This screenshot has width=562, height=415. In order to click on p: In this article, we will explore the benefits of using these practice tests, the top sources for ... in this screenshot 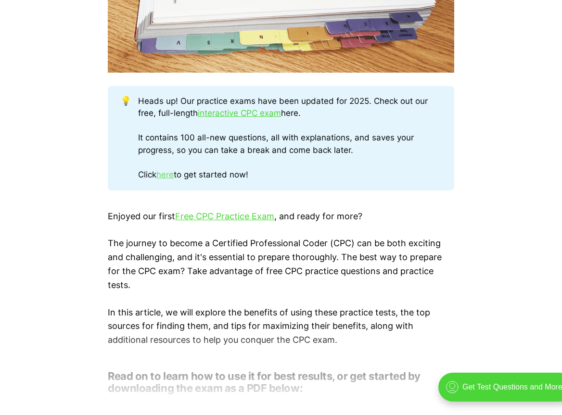, I will do `click(281, 327)`.